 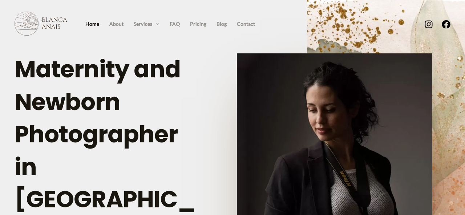 I want to click on a: Blog, so click(x=222, y=24).